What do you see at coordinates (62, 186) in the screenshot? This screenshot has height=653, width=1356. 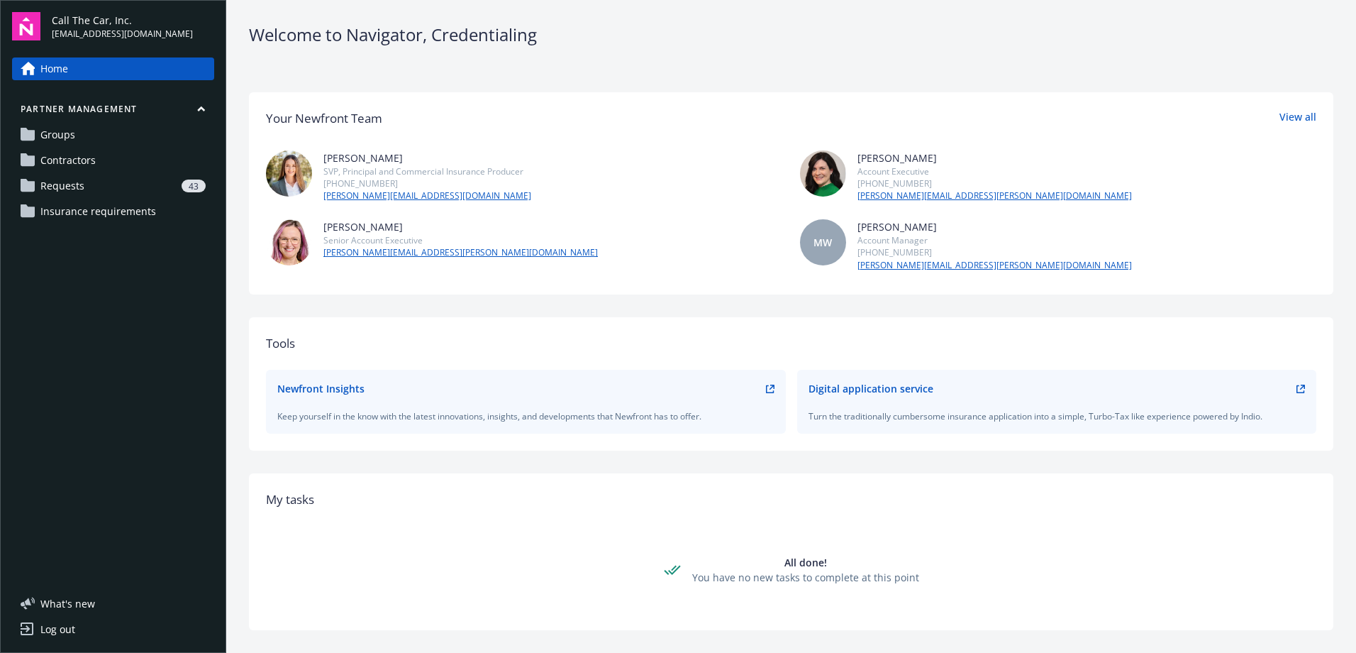 I see `span: Requests` at bounding box center [62, 186].